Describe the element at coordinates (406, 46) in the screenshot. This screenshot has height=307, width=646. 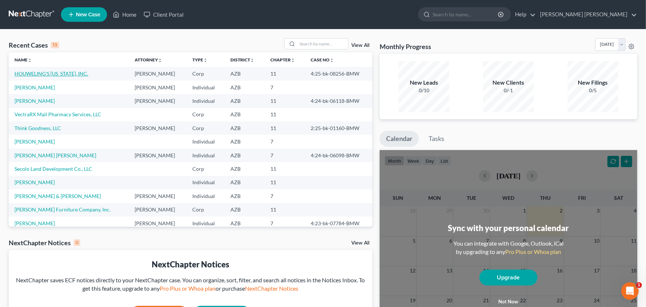
I see `h3: Monthly Progress` at that location.